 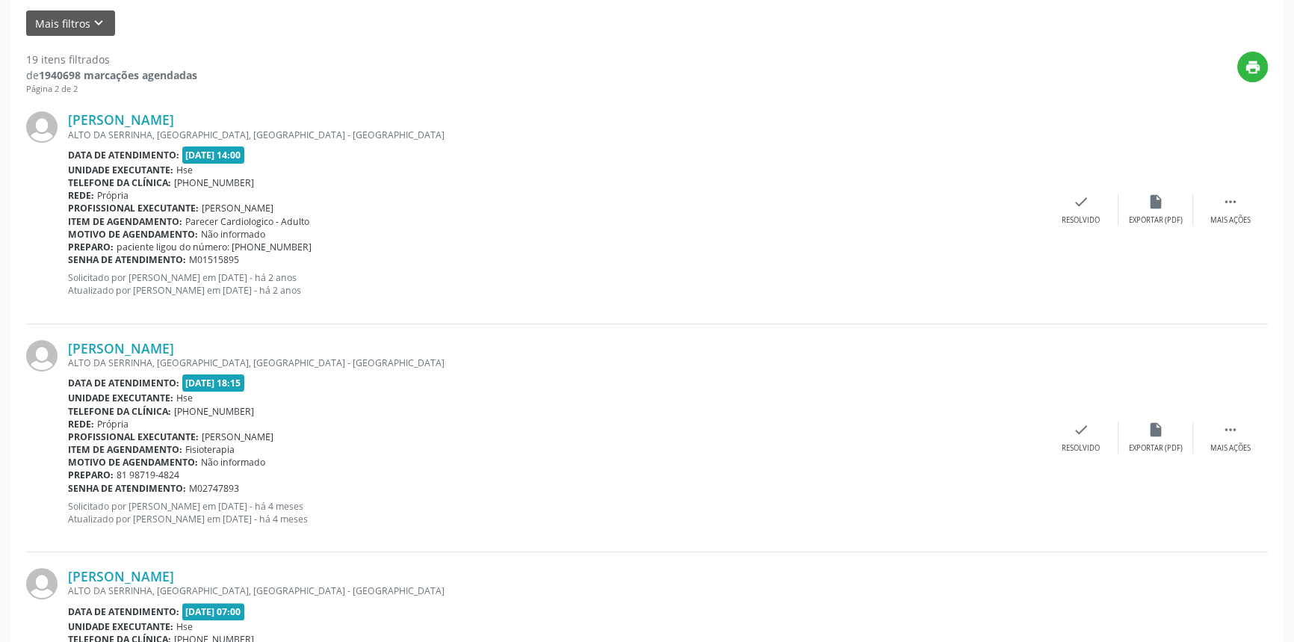 What do you see at coordinates (99, 23) in the screenshot?
I see `i: keyboard_arrow_down` at bounding box center [99, 23].